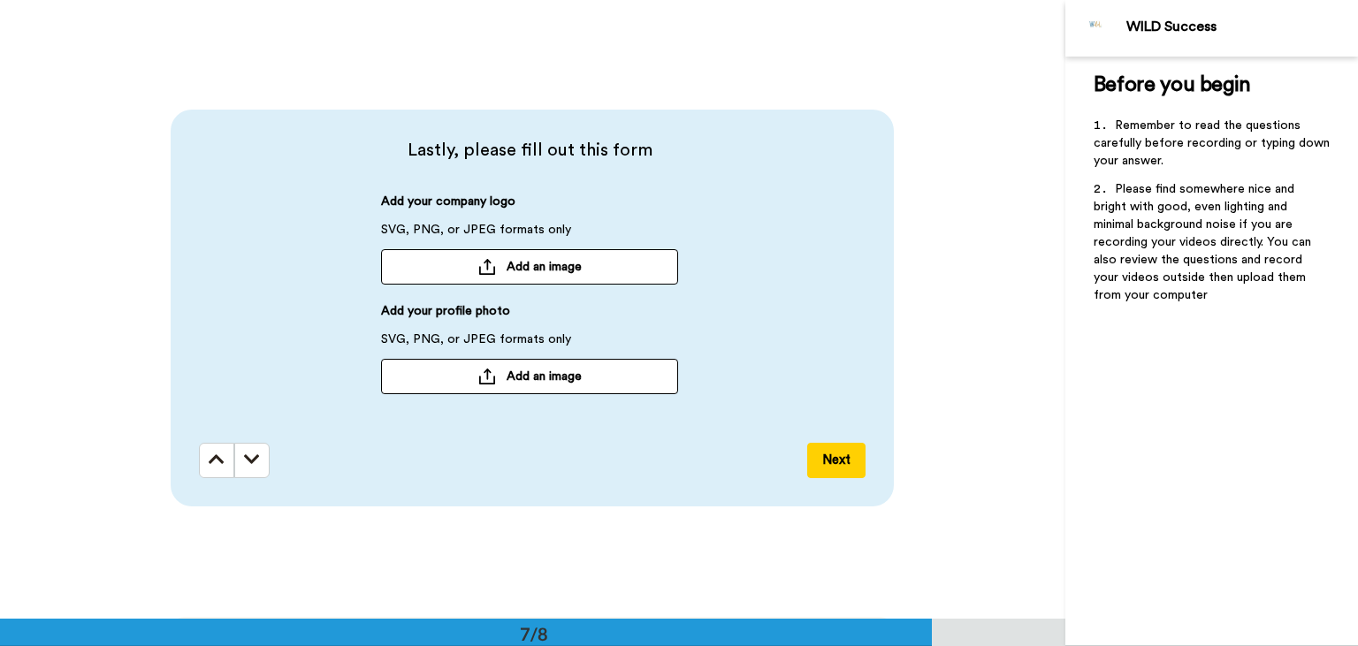 This screenshot has width=1358, height=646. What do you see at coordinates (1213, 143) in the screenshot?
I see `span: Remember to read the questions carefully before recording or typing down your answer.` at bounding box center [1213, 143].